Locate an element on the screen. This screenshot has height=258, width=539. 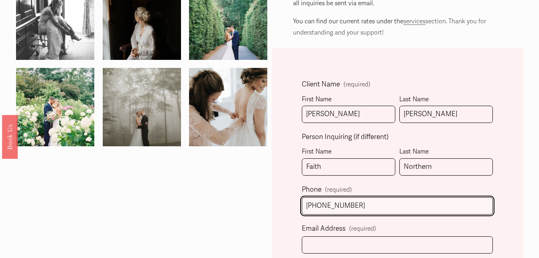
p: You can find our current rates under the is located at coordinates (398, 27).